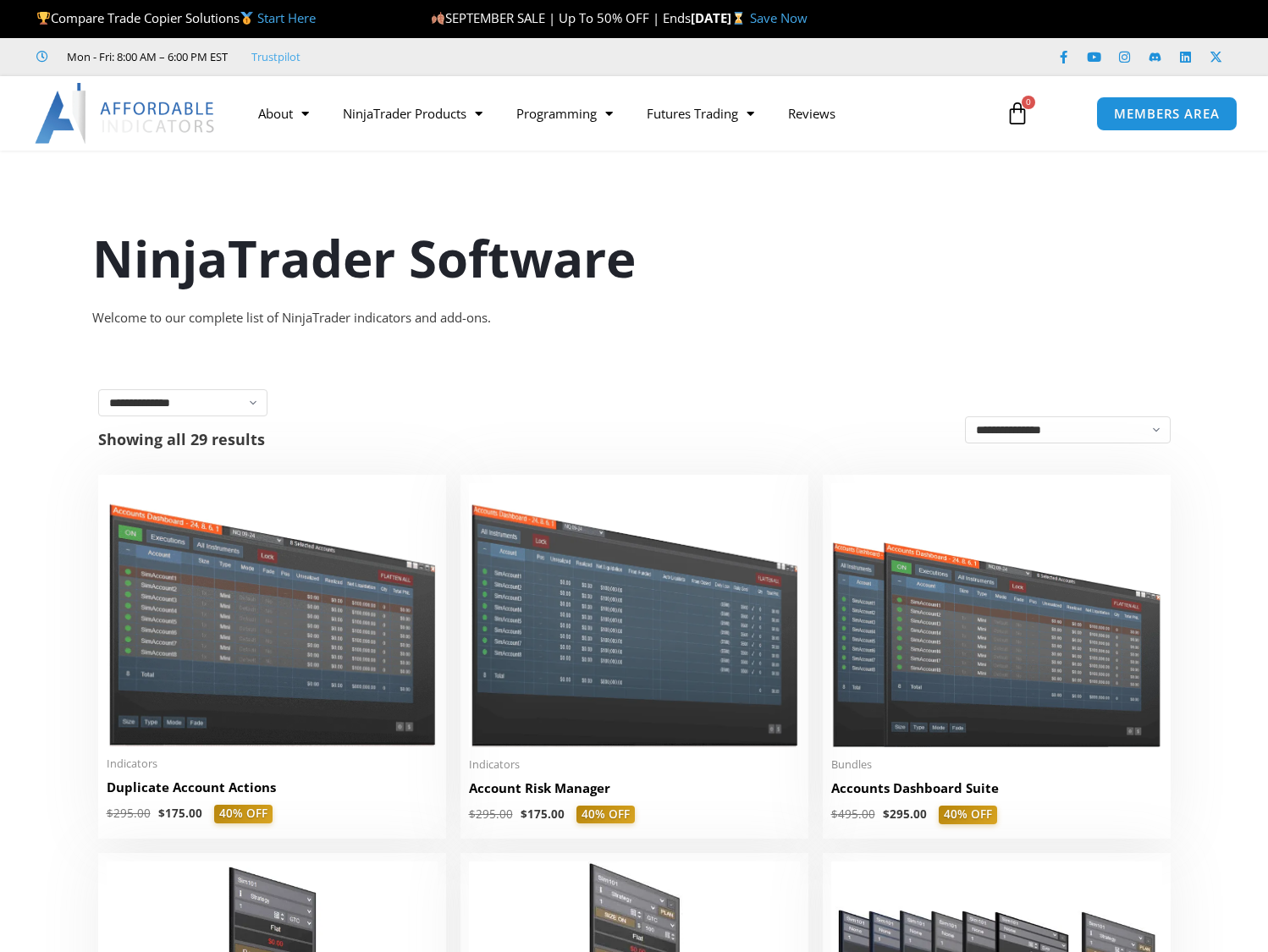  What do you see at coordinates (634, 318) in the screenshot?
I see `div: Welcome to our complete list of NinjaTrader indicators and add-ons.` at bounding box center [634, 318].